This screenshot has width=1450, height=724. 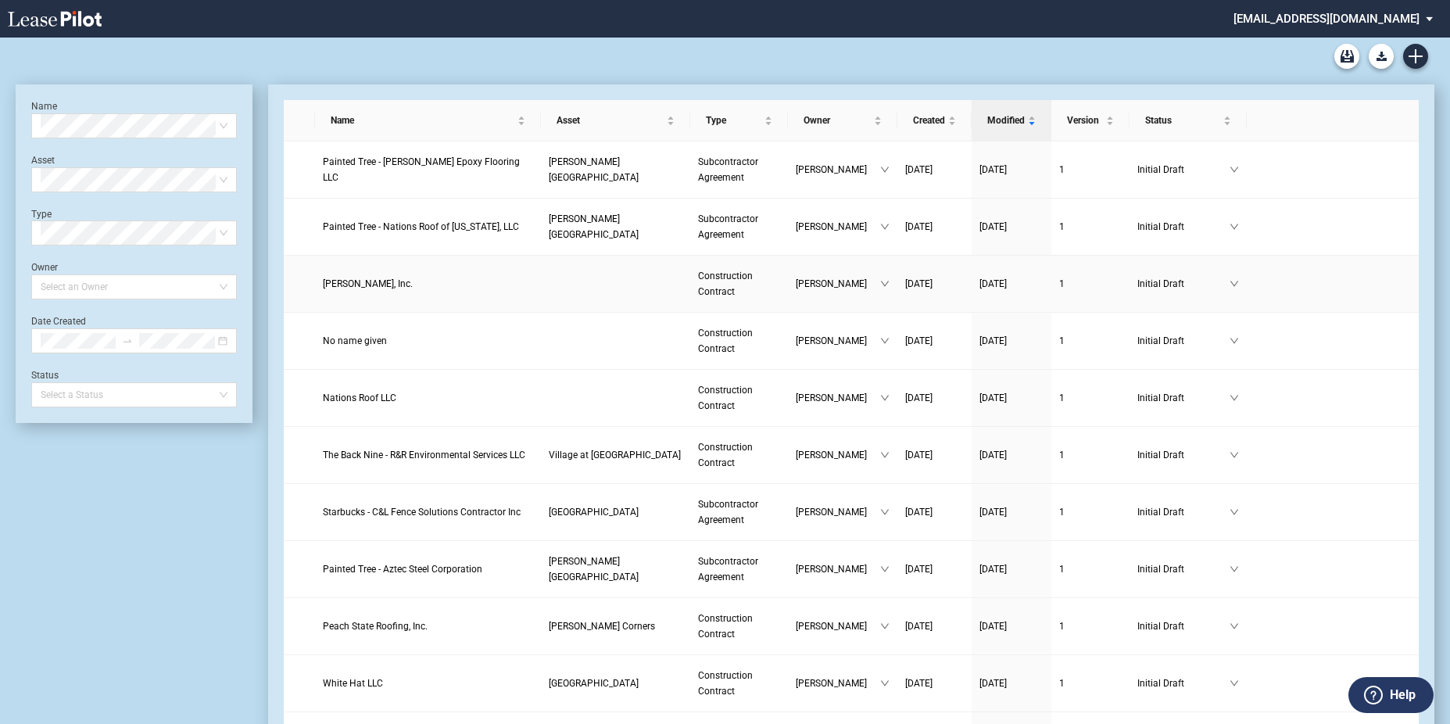 I want to click on a: Create new document, so click(x=1415, y=56).